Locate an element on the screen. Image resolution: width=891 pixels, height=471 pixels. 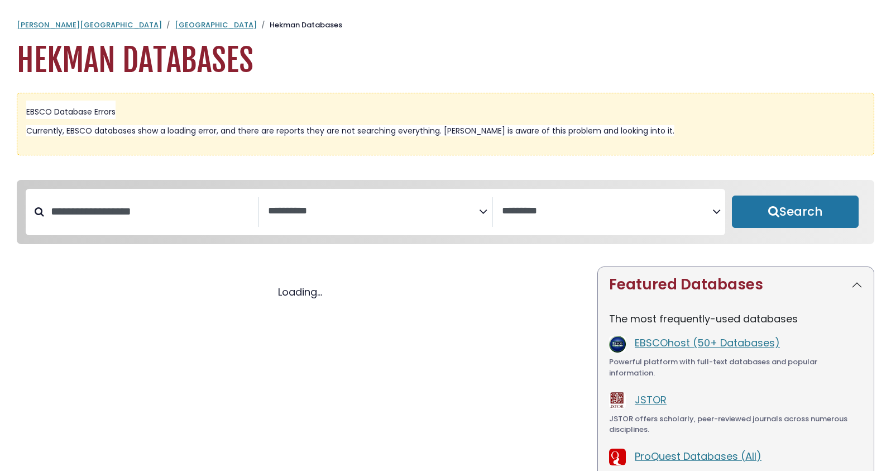
input: Search database by title or keyword is located at coordinates (151, 211).